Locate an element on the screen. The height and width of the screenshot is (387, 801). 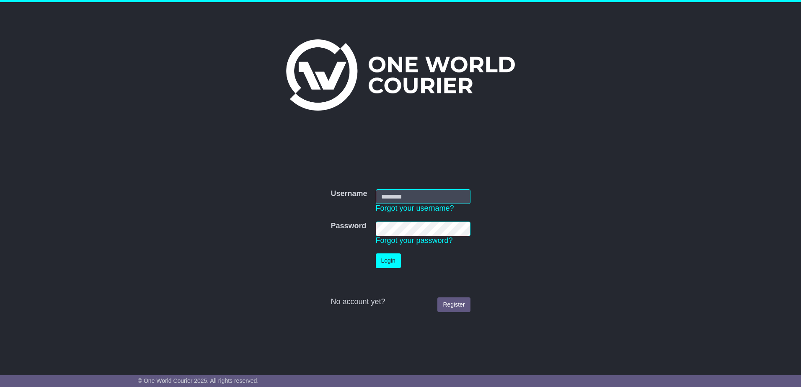
button: Login is located at coordinates (389, 261).